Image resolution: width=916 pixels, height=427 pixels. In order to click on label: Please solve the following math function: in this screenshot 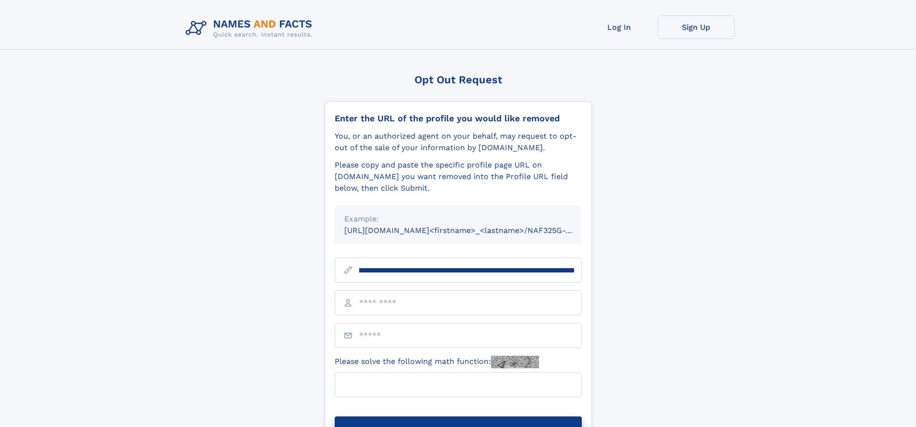, I will do `click(437, 362)`.